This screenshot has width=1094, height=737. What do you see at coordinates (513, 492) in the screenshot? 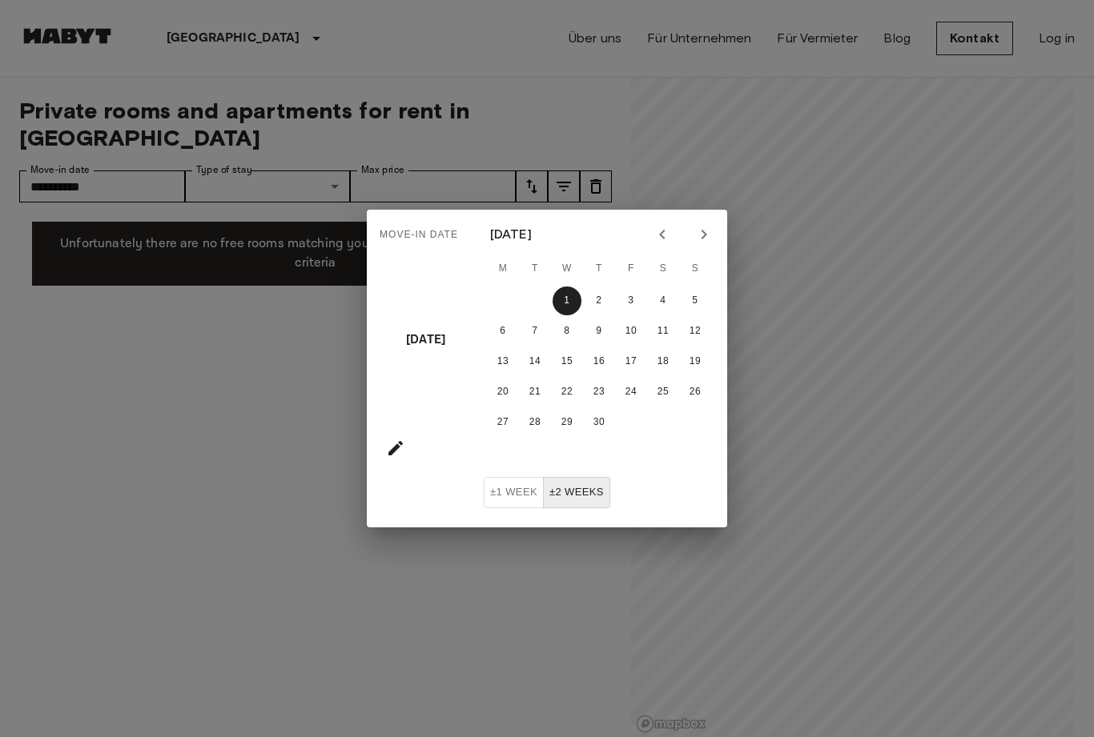
I see `button: ±1 week` at bounding box center [513, 492].